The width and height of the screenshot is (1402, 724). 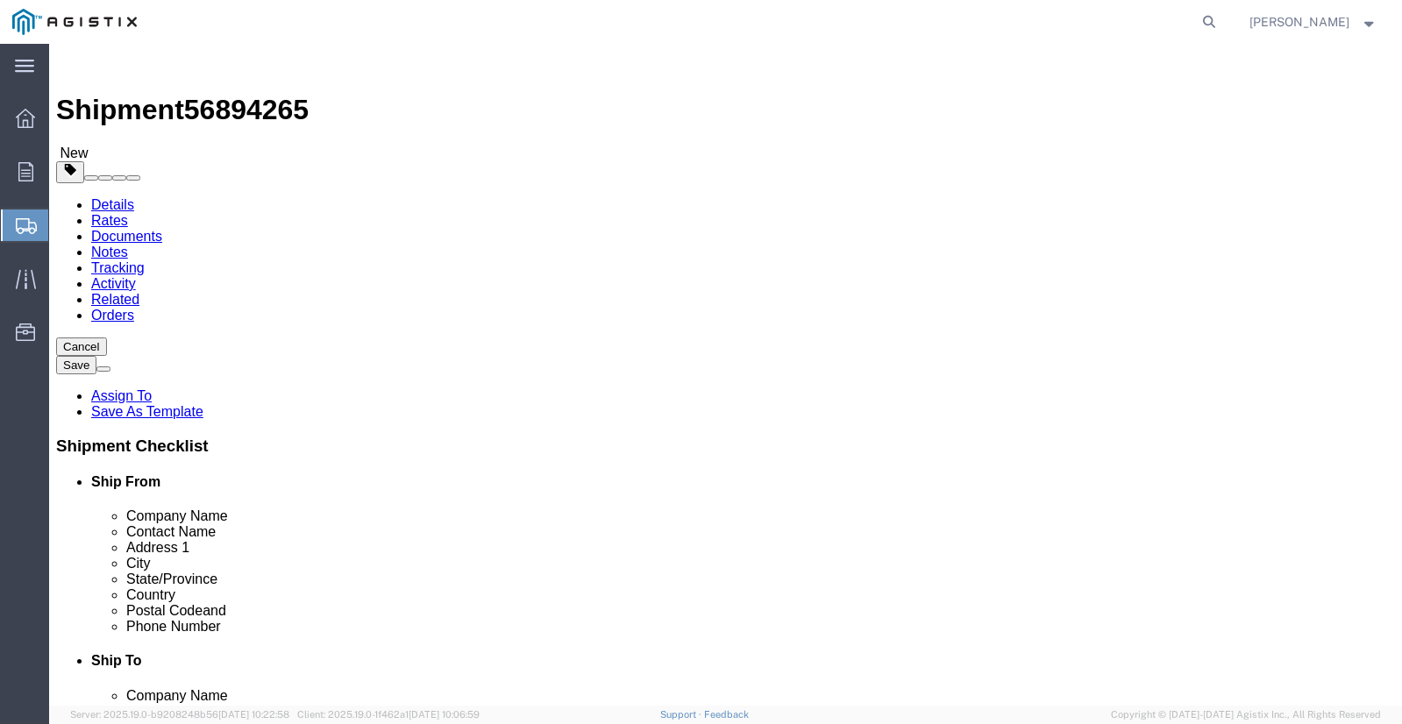 What do you see at coordinates (726, 715) in the screenshot?
I see `a: Feedback` at bounding box center [726, 715].